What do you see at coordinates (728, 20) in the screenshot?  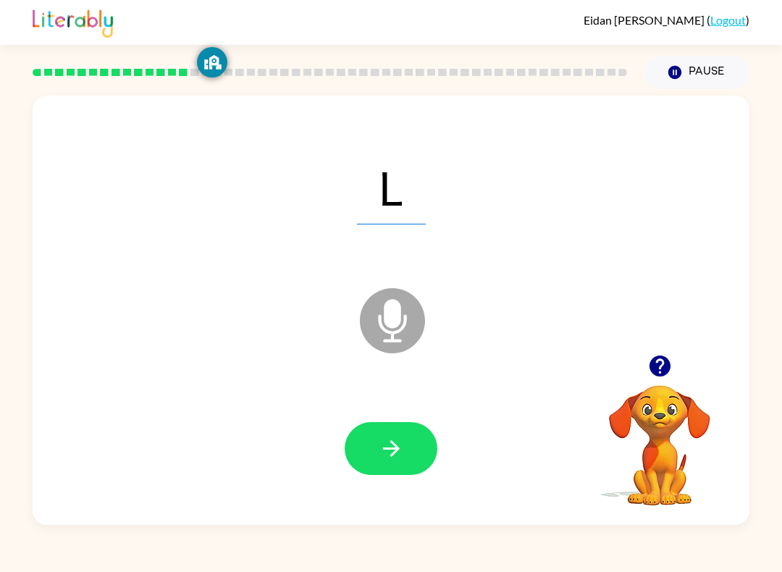 I see `a: Logout` at bounding box center [728, 20].